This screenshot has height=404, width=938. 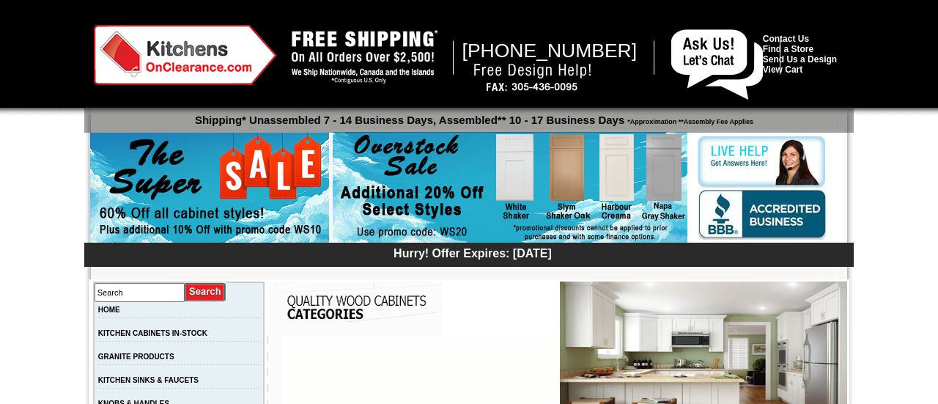 I want to click on a: Send Us a Design, so click(x=799, y=59).